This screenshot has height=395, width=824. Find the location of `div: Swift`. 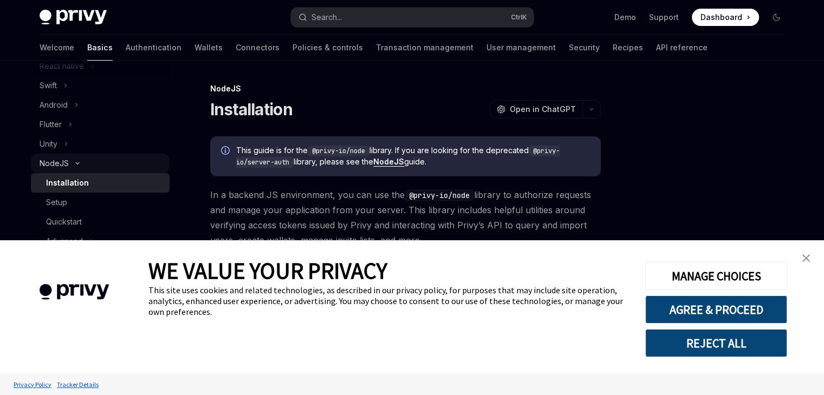

div: Swift is located at coordinates (48, 86).